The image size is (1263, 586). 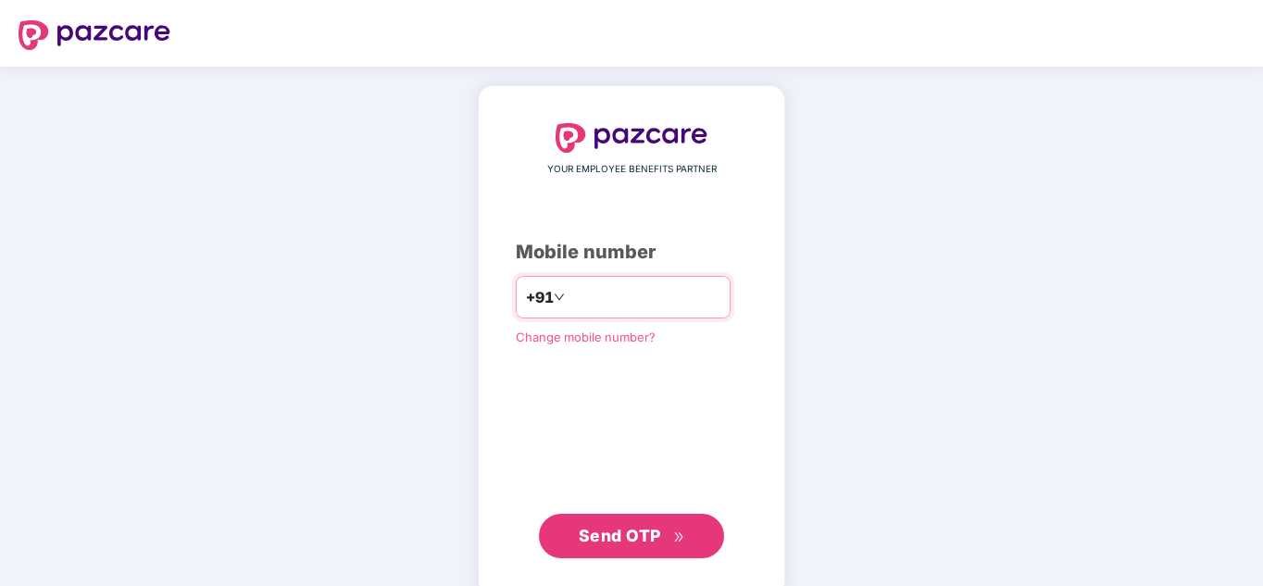 I want to click on span: Send OTP, so click(x=619, y=535).